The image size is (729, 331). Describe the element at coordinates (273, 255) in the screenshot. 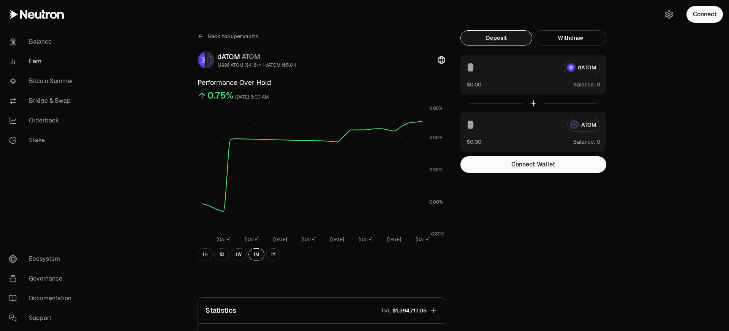

I see `button: 1Y` at that location.